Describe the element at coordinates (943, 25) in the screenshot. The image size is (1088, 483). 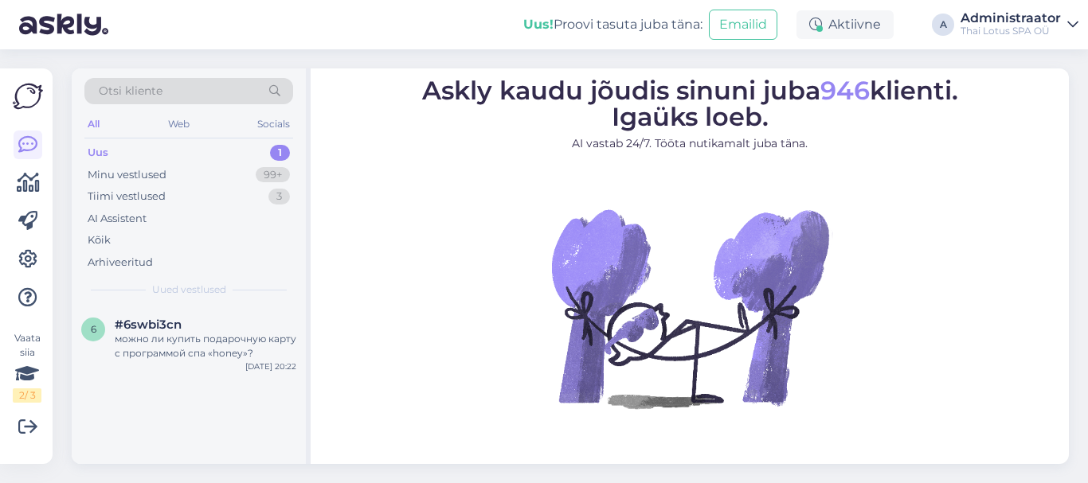
I see `div: A` at that location.